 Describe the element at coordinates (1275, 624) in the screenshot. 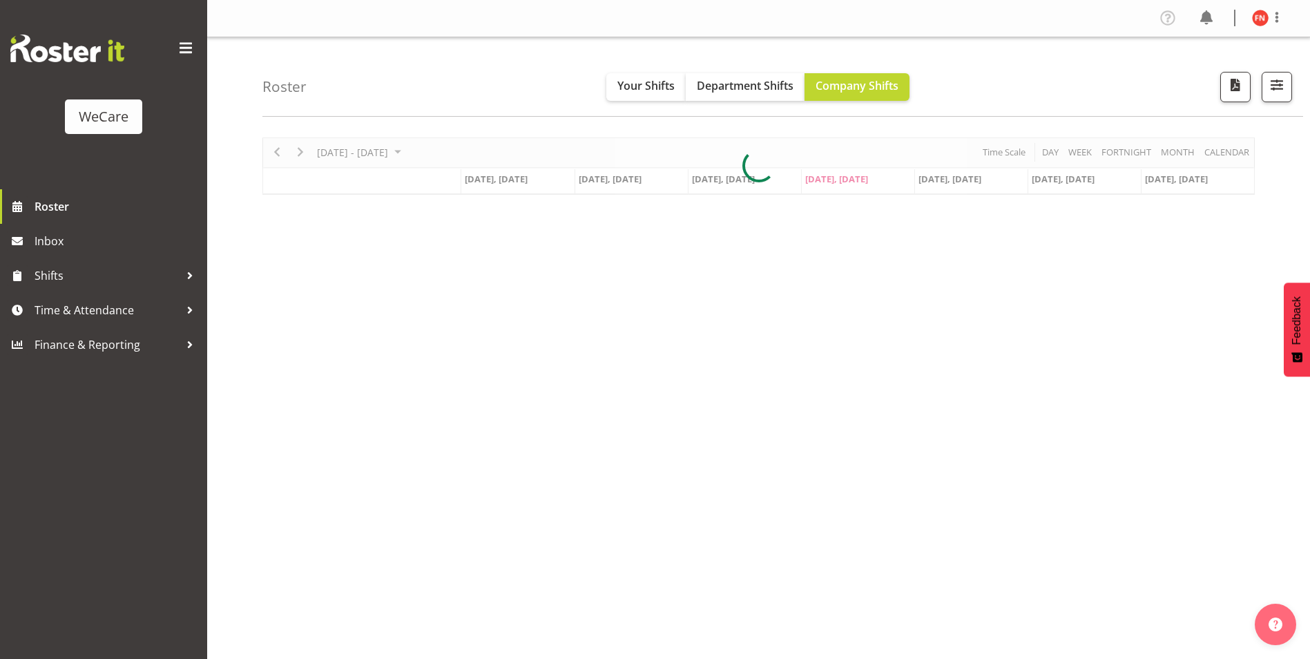

I see `img: help-xxl-2.png` at that location.